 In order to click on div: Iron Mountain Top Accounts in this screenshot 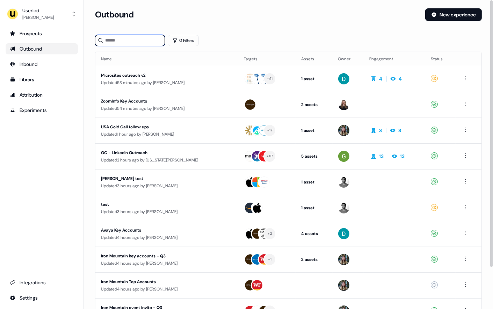, I will do `click(162, 282)`.